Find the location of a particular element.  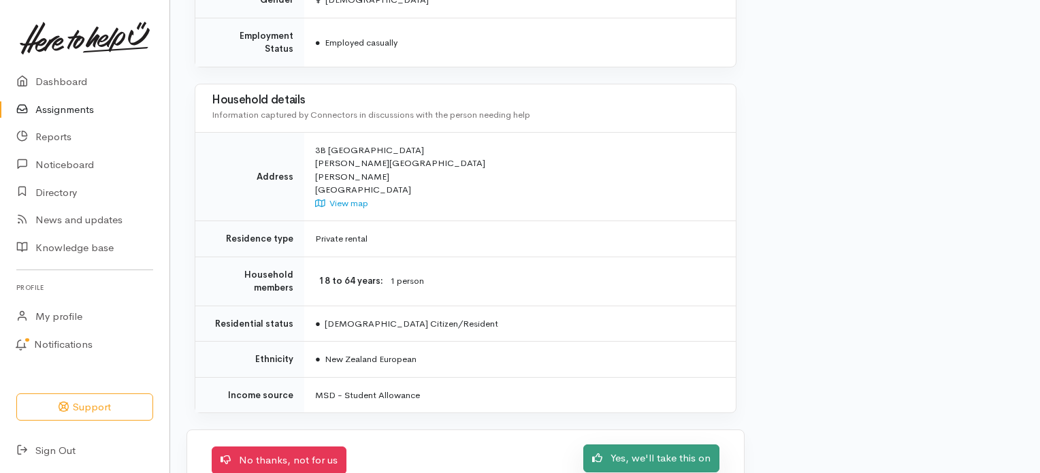

dd: 1 person is located at coordinates (555, 281).